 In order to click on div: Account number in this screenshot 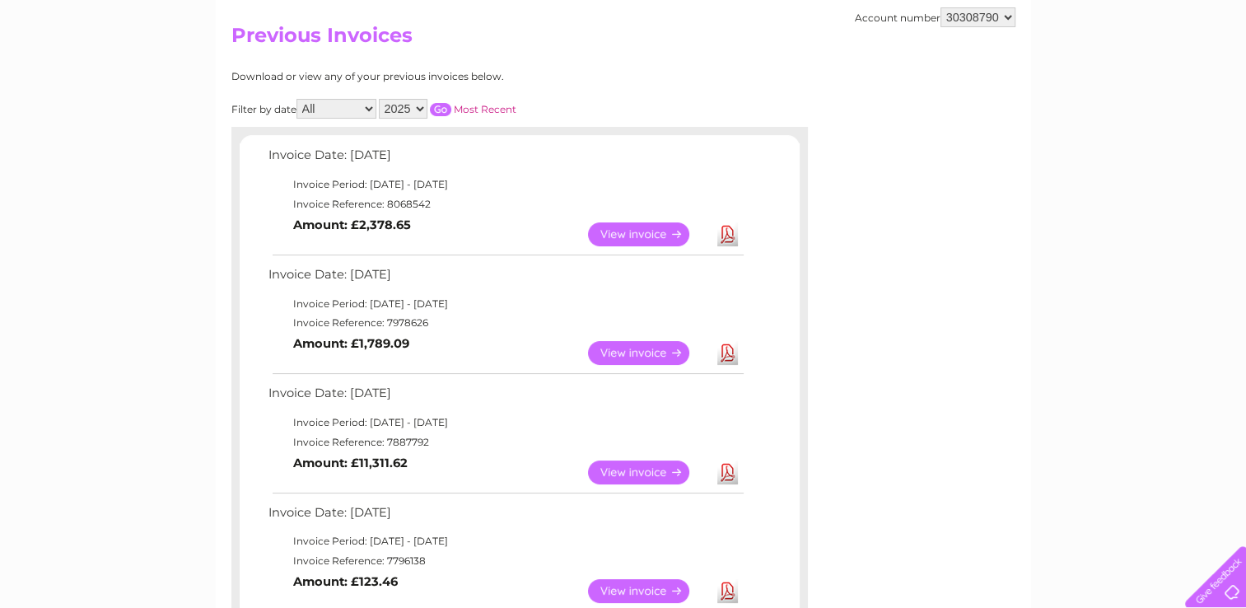, I will do `click(935, 17)`.